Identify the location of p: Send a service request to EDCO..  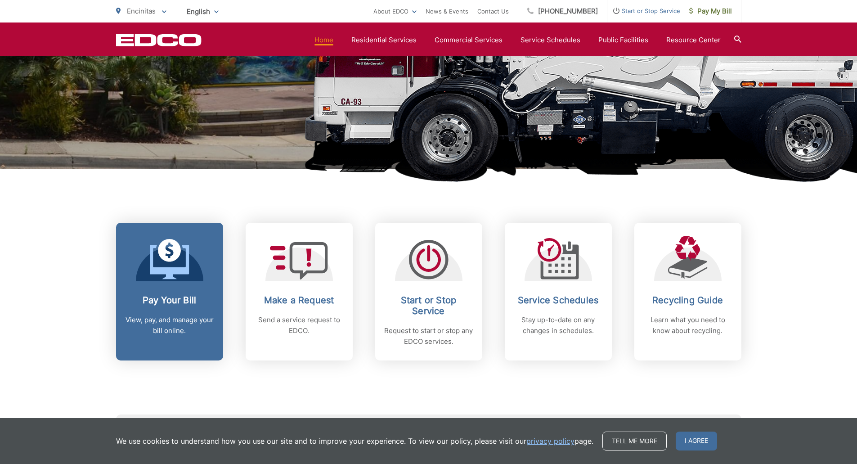
(299, 325).